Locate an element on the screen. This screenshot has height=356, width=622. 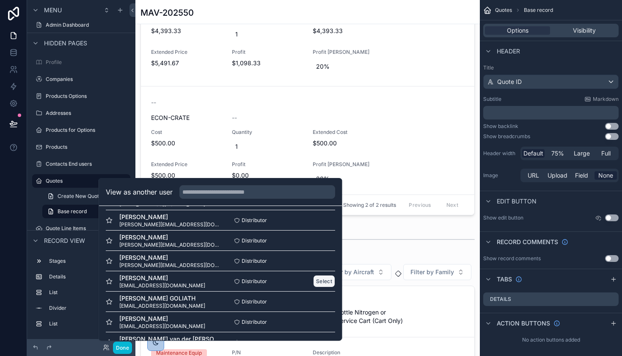
div: No action buttons added is located at coordinates (551, 339).